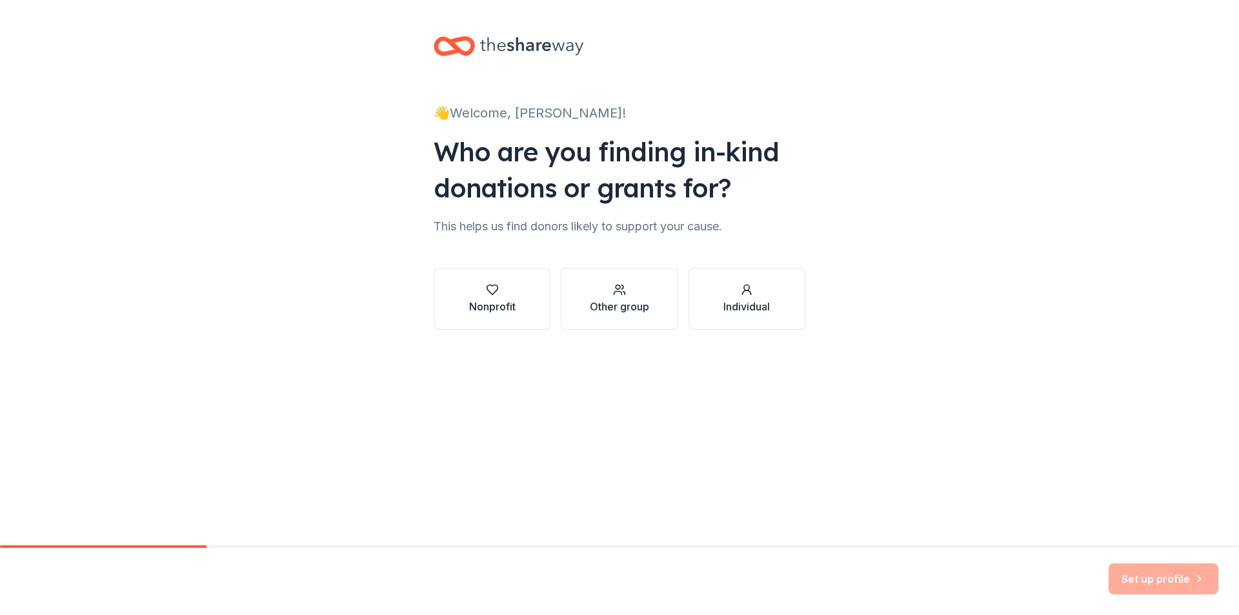 The height and width of the screenshot is (615, 1239). Describe the element at coordinates (747, 299) in the screenshot. I see `button: Individual` at that location.